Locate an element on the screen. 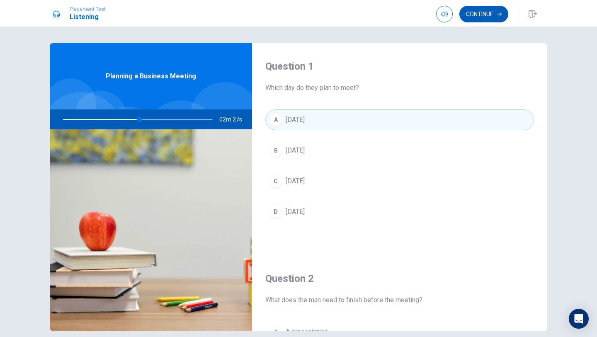  button: Continue is located at coordinates (484, 14).